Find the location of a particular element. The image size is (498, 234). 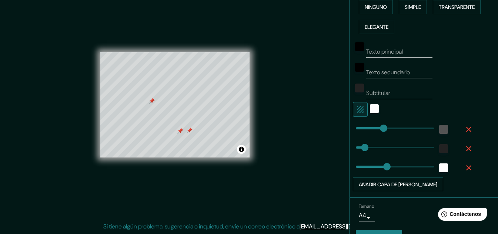

button: white is located at coordinates (444, 168).